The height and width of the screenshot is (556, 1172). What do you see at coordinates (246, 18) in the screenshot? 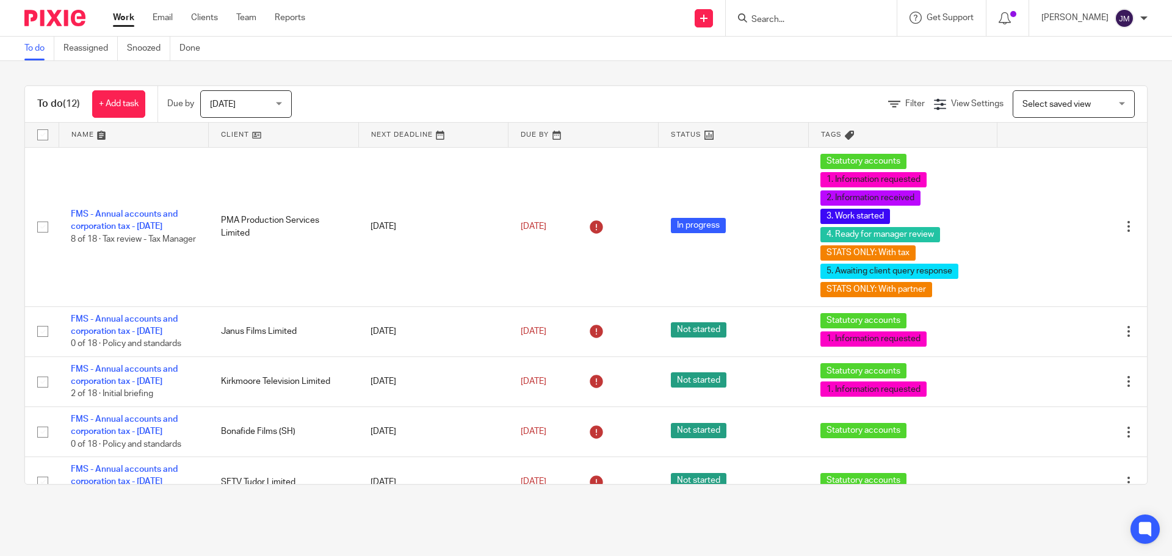
I see `a: Team` at bounding box center [246, 18].